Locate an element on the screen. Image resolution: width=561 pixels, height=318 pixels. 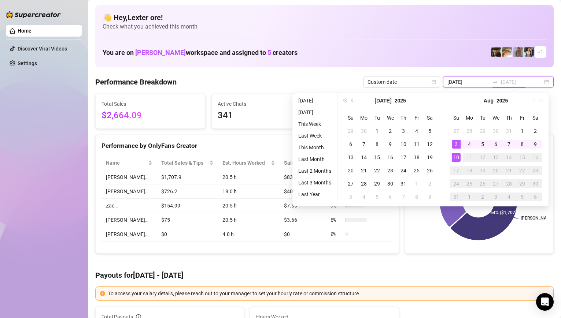
span: exclamation-circle is located at coordinates (103, 294).